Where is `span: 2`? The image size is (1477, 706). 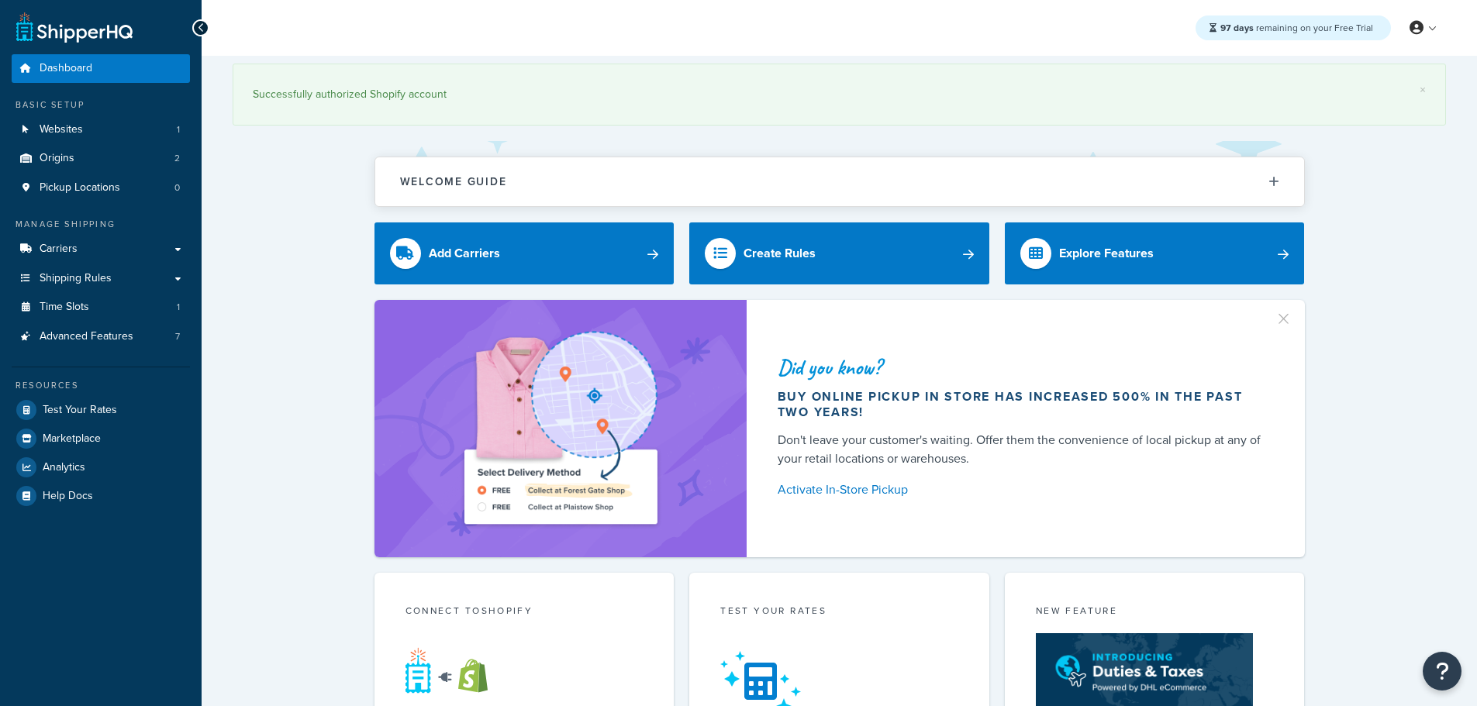 span: 2 is located at coordinates (177, 158).